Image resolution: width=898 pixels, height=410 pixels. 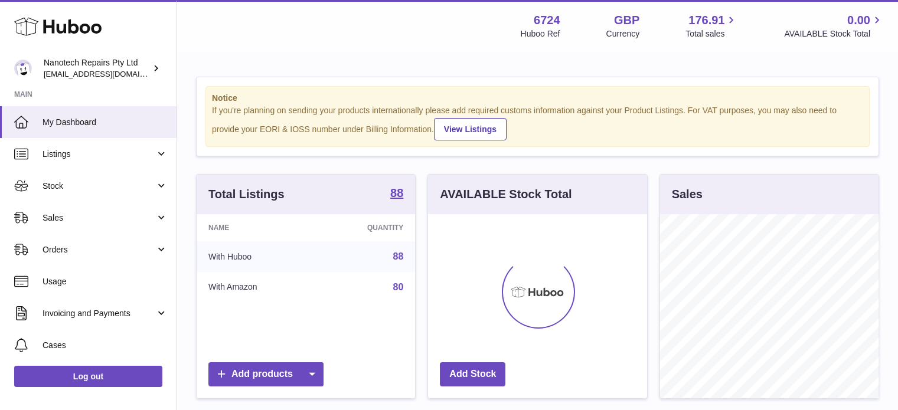 What do you see at coordinates (472, 374) in the screenshot?
I see `a: Add Stock` at bounding box center [472, 374].